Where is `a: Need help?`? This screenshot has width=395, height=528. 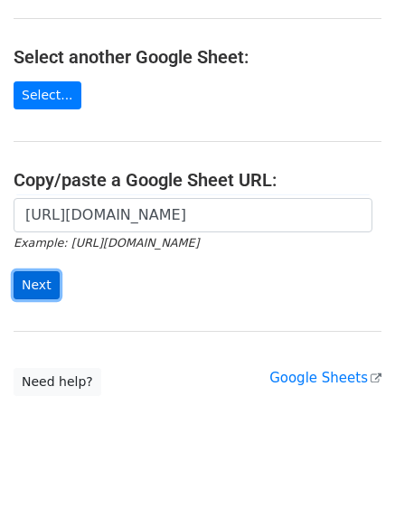
a: Need help? is located at coordinates (57, 381).